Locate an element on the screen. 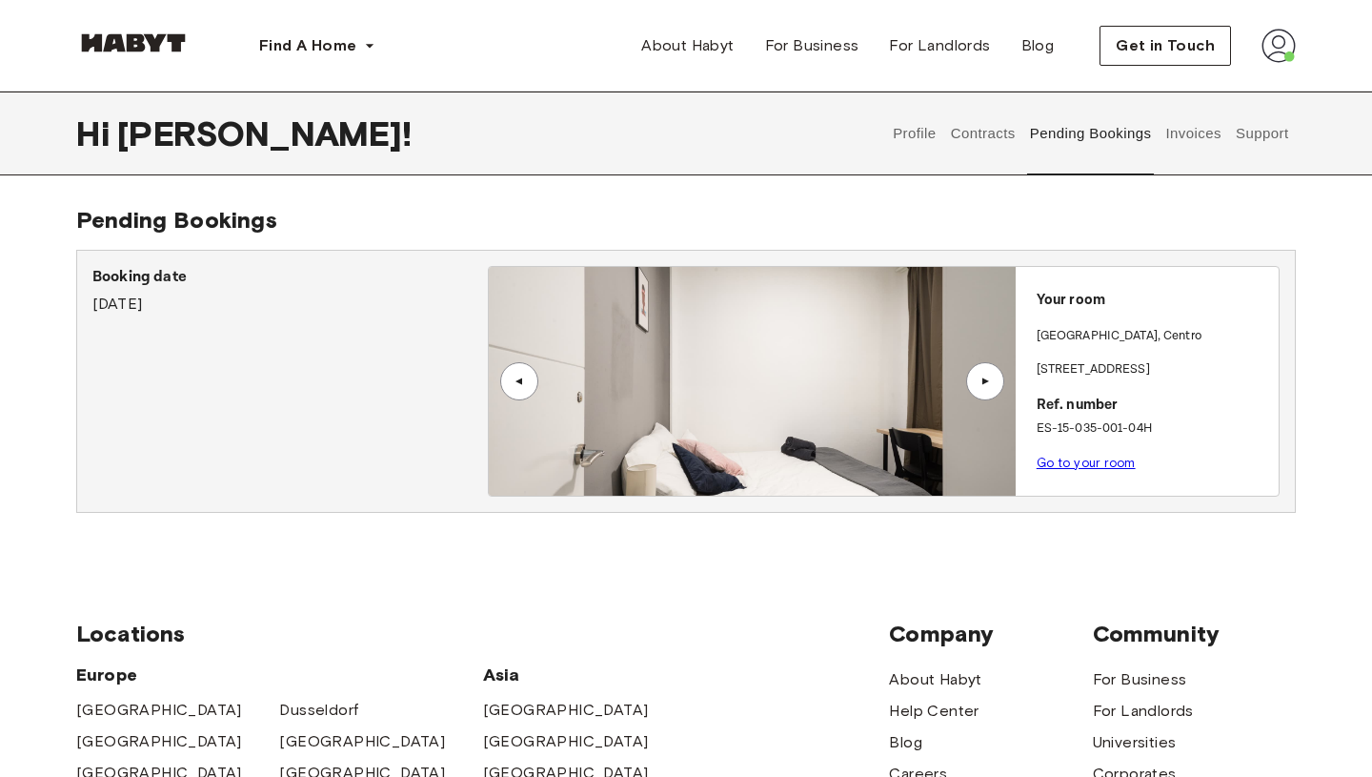 The image size is (1372, 777). img: avatar is located at coordinates (1279, 46).